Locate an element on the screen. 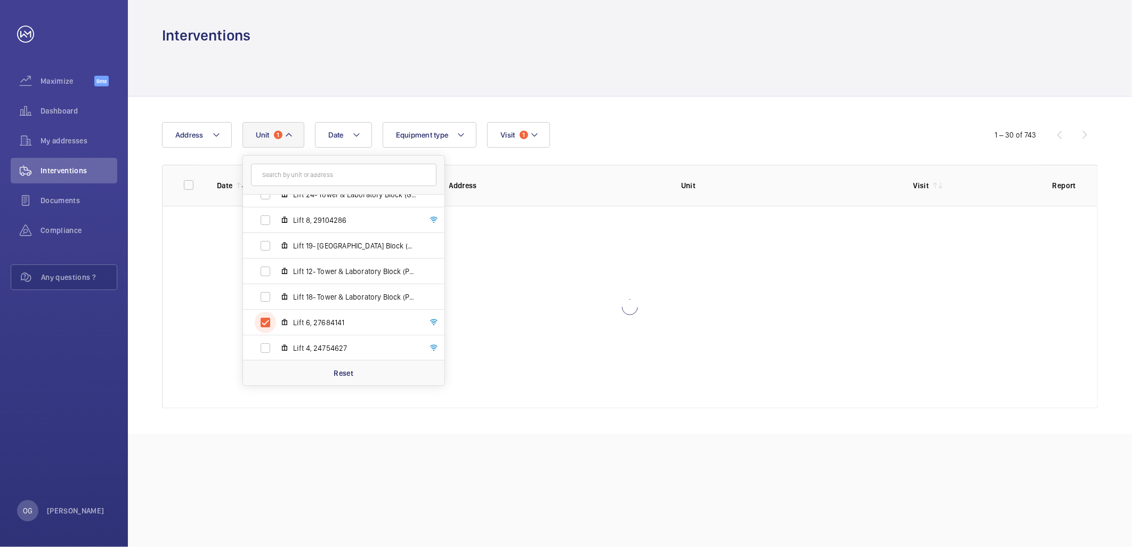 This screenshot has height=547, width=1132. span: Unit is located at coordinates (263, 135).